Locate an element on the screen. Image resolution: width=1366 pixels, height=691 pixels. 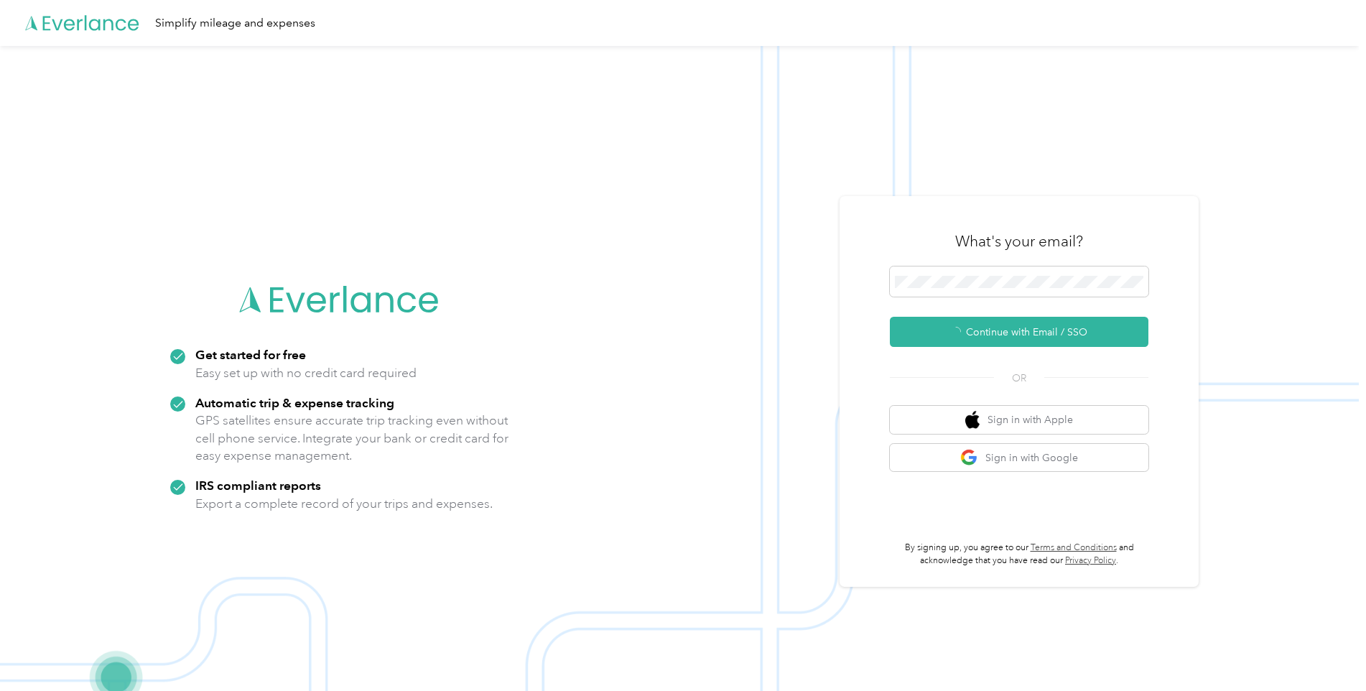
strong: Automatic trip & expense tracking is located at coordinates (294, 402).